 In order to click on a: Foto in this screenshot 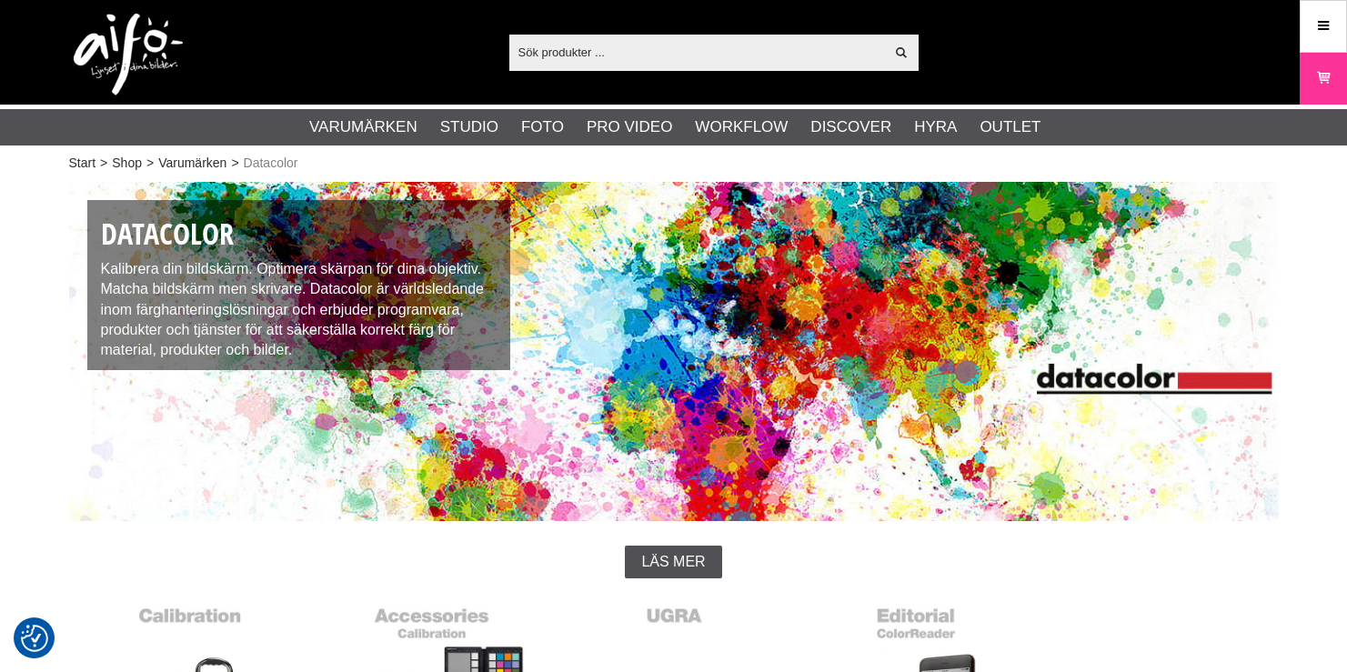, I will do `click(542, 127)`.